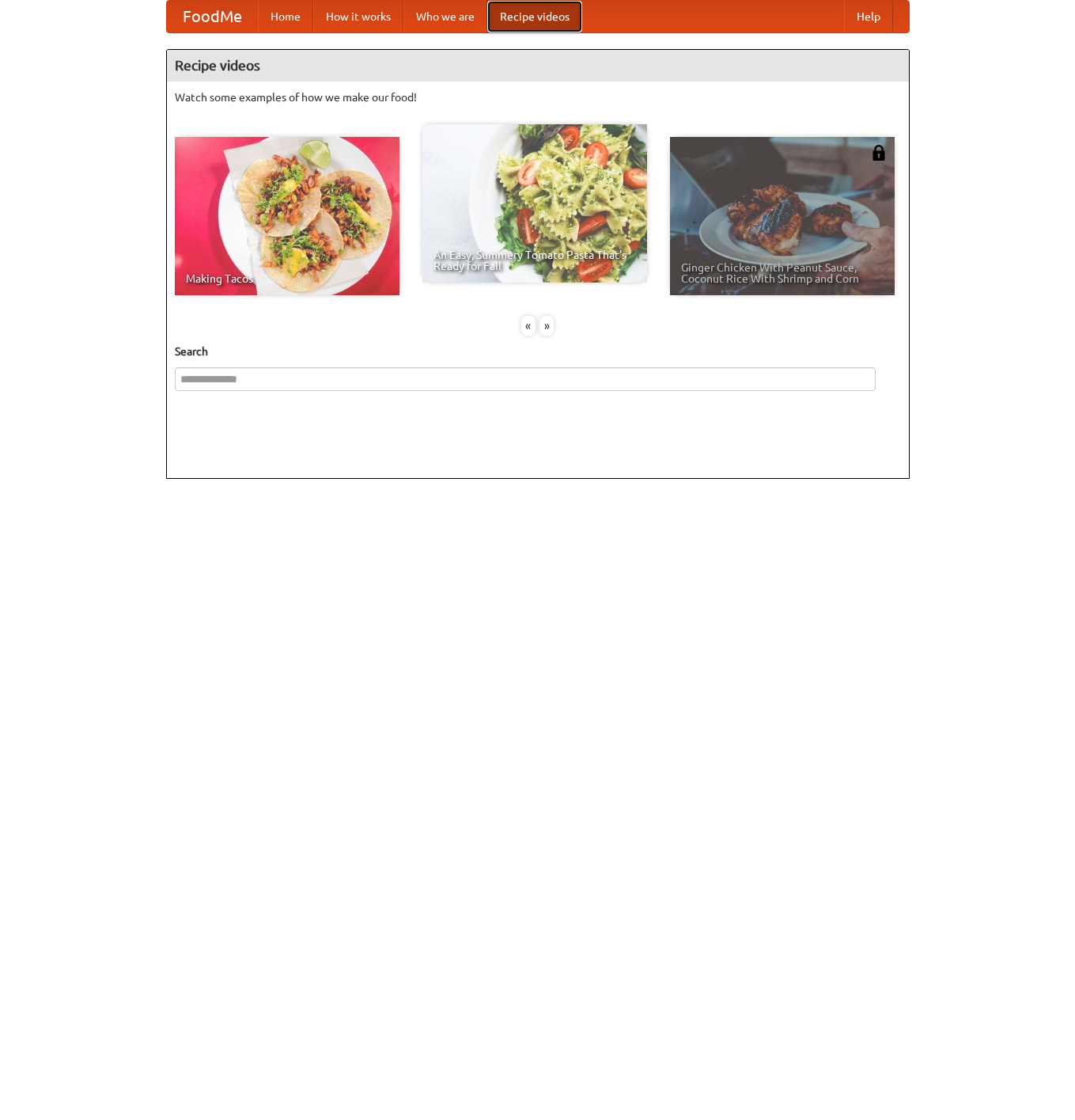 The image size is (1075, 1120). Describe the element at coordinates (535, 203) in the screenshot. I see `a: An Easy, Summery Tomato Pasta That's Ready for Fall` at that location.